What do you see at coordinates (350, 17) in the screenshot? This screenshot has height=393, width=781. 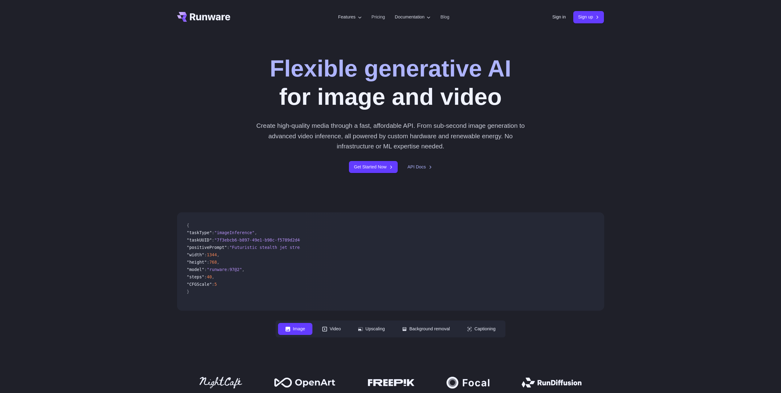 I see `label: Features` at bounding box center [350, 17].